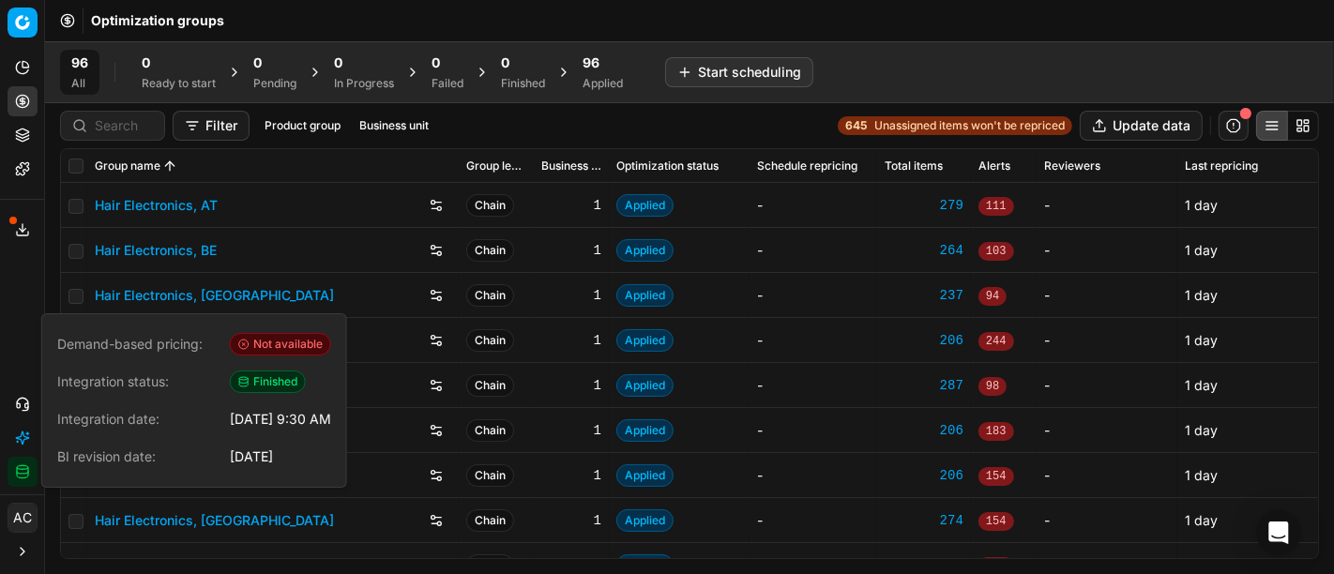 The width and height of the screenshot is (1334, 574). I want to click on a: 264, so click(924, 250).